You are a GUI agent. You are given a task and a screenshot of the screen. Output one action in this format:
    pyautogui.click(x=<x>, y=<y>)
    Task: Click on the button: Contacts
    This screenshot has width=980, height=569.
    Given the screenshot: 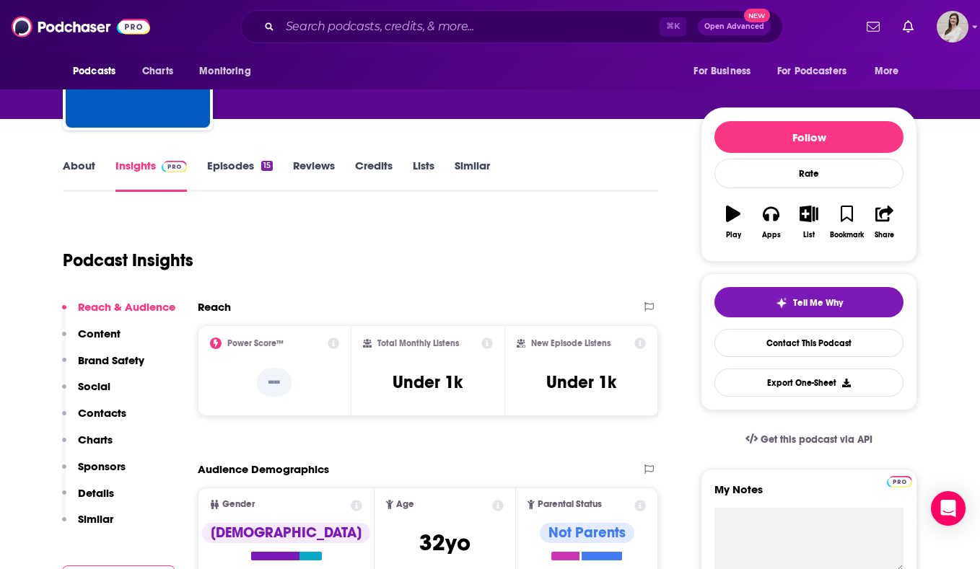 What is the action you would take?
    pyautogui.click(x=94, y=419)
    